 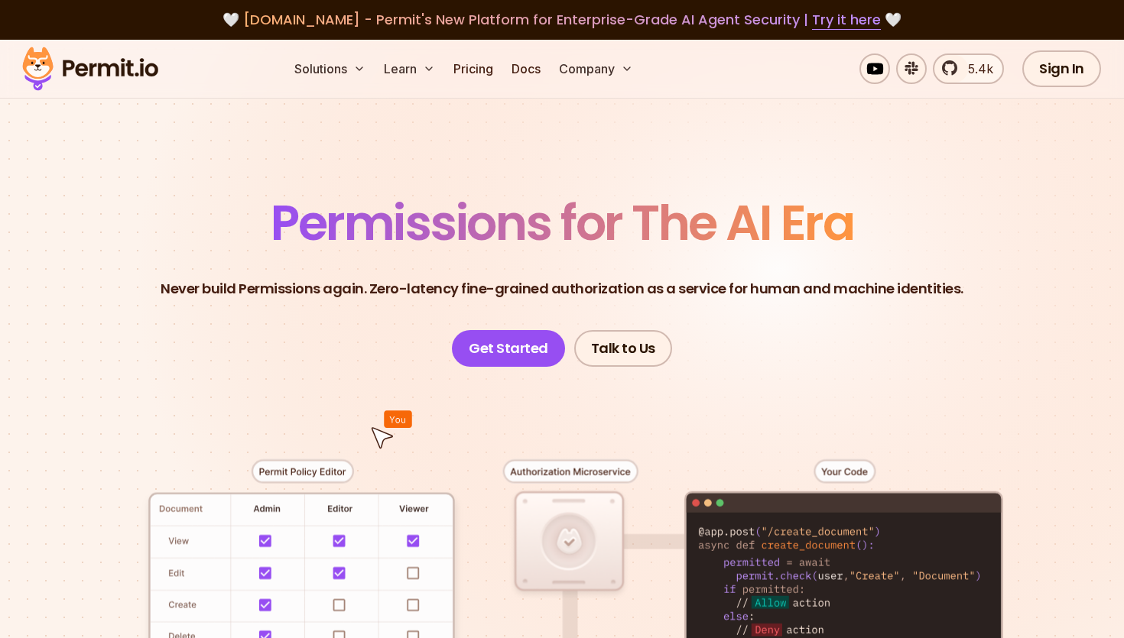 What do you see at coordinates (508, 349) in the screenshot?
I see `a: Get Started` at bounding box center [508, 349].